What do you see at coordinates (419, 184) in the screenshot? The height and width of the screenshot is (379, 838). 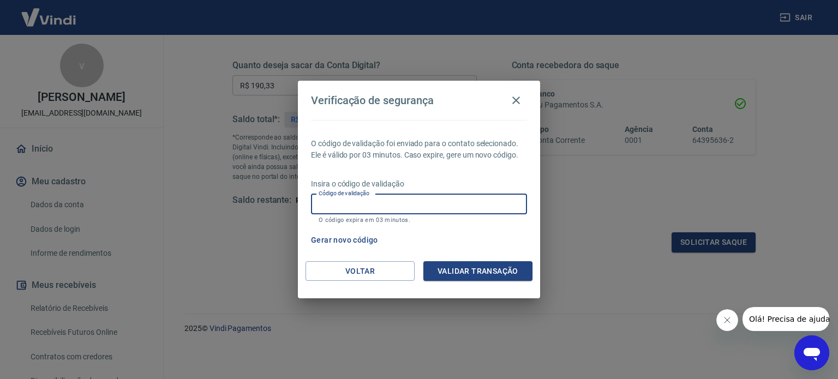 I see `p: Insira o código de validação` at bounding box center [419, 184].